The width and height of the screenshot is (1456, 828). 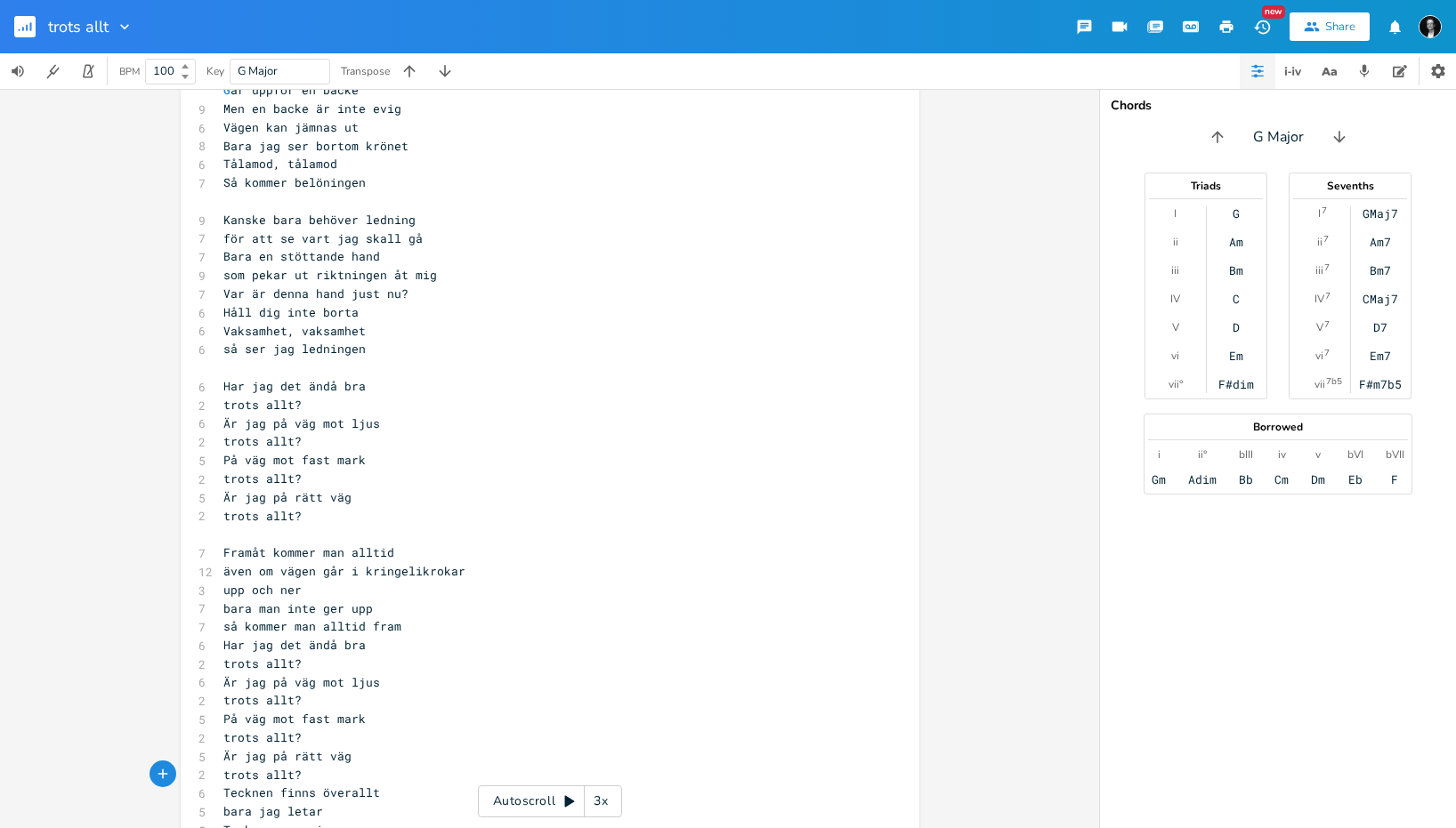 I want to click on span: upp och ner, so click(x=263, y=590).